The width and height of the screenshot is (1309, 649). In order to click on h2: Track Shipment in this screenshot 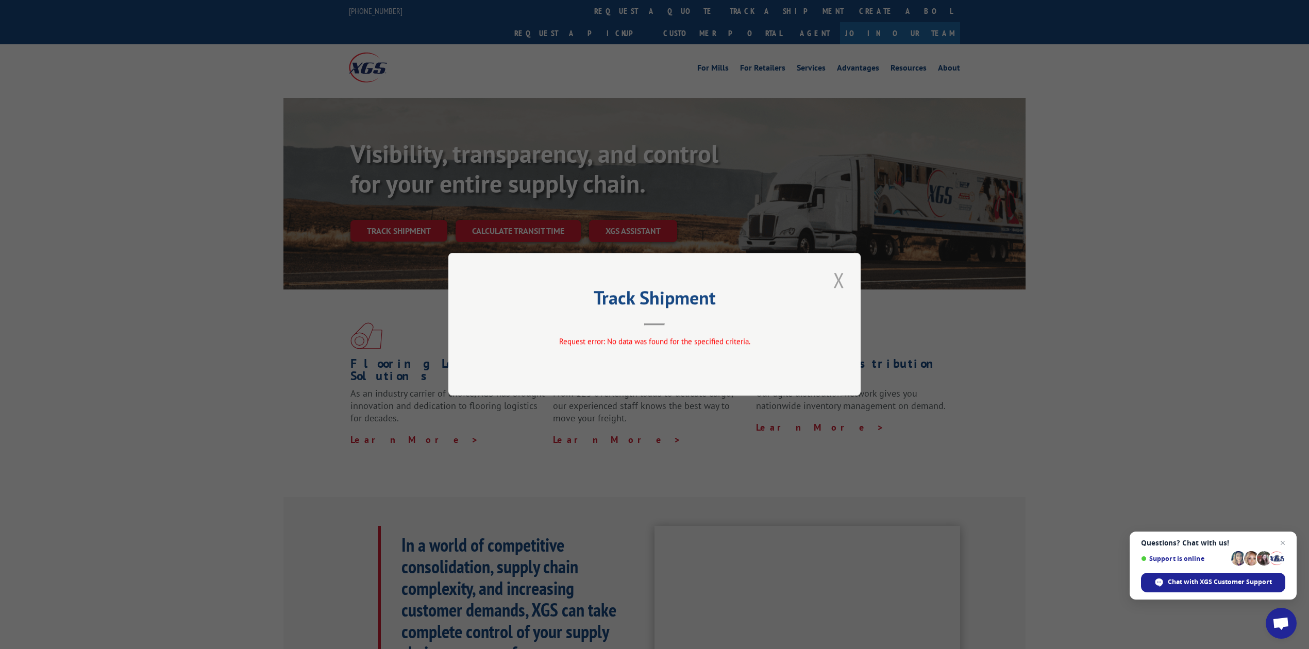, I will do `click(654, 300)`.